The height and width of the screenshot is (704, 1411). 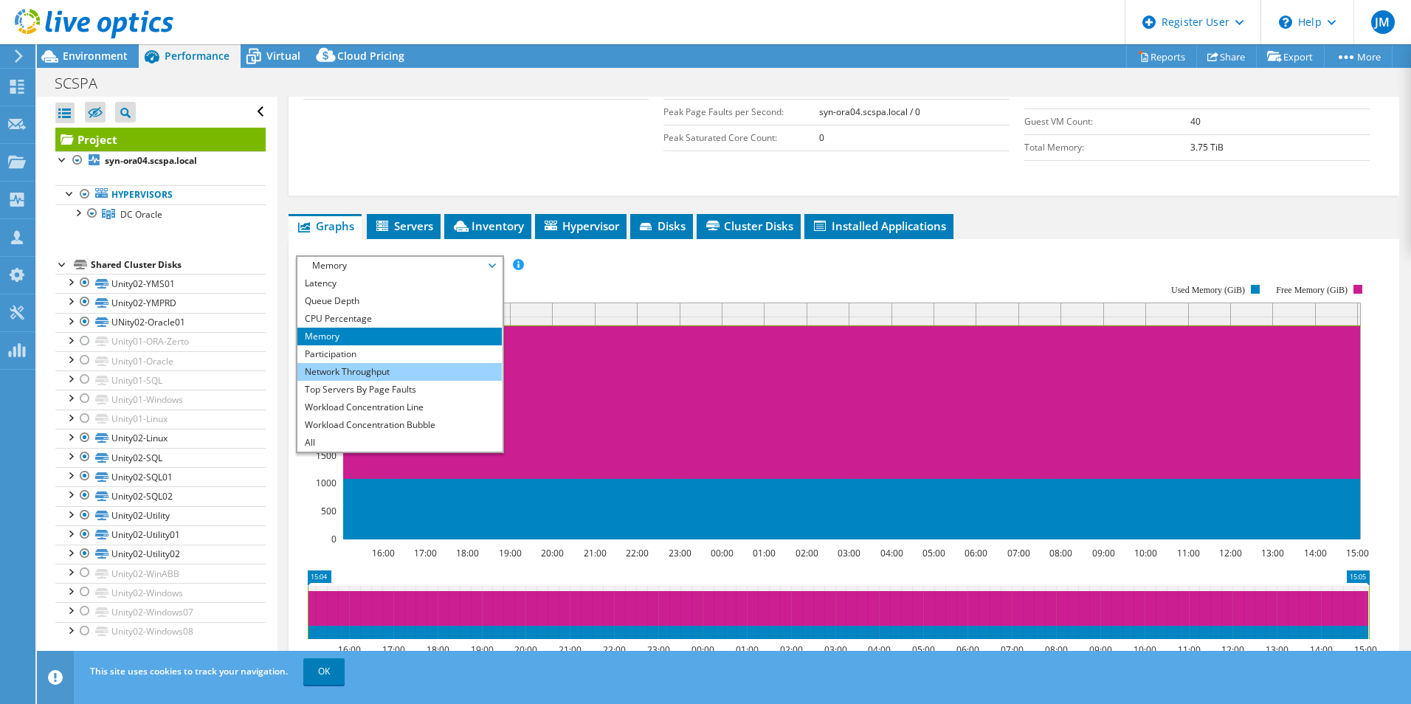 I want to click on a: Unity01-SQL, so click(x=160, y=380).